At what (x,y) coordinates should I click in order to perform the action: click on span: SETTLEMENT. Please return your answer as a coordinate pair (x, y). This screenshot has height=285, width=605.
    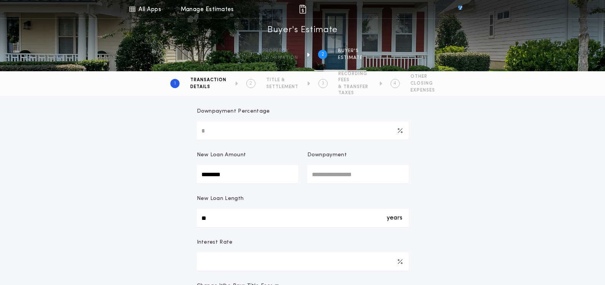
    Looking at the image, I should click on (282, 87).